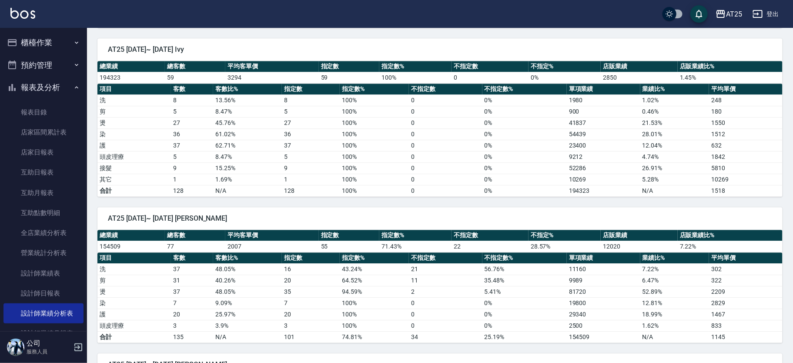 This screenshot has width=793, height=363. I want to click on td: 1467, so click(745, 314).